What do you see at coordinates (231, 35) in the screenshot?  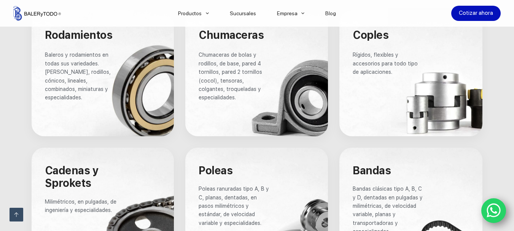 I see `span: Chumaceras` at bounding box center [231, 35].